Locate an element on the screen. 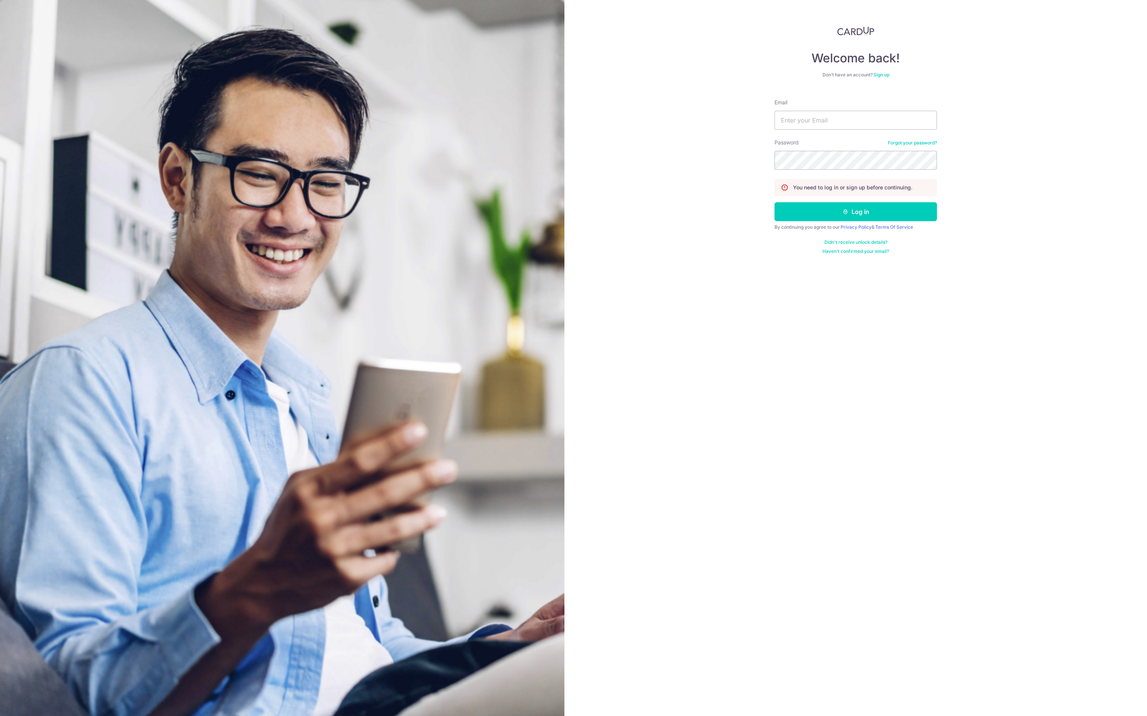 This screenshot has height=716, width=1147. a: Forgot your password? is located at coordinates (913, 143).